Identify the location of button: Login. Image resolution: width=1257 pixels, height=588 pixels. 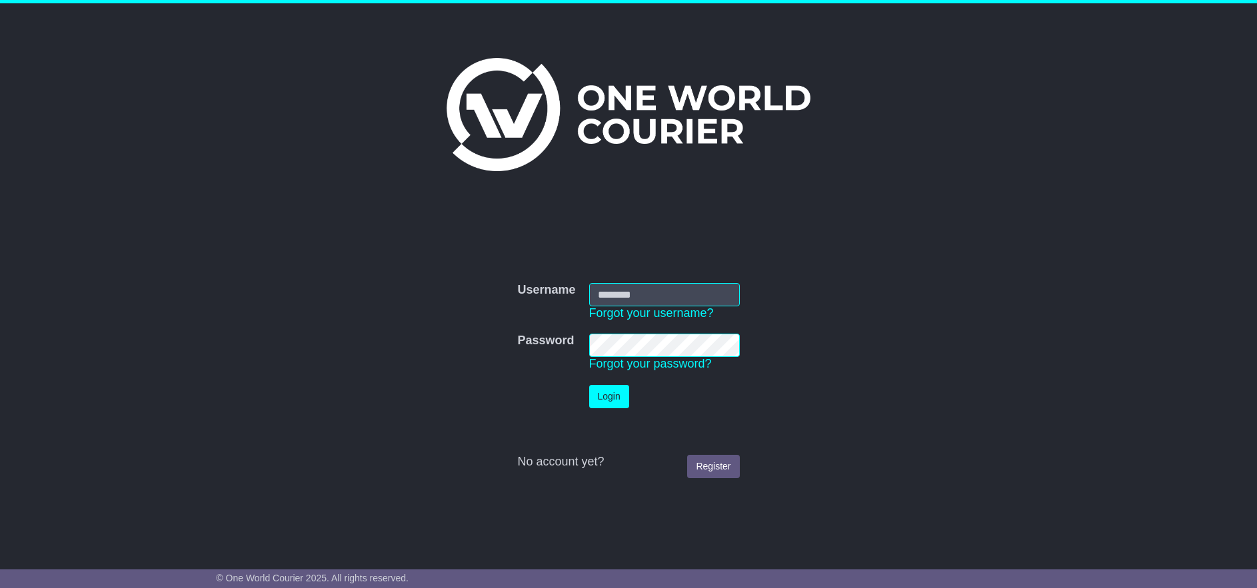
(609, 397).